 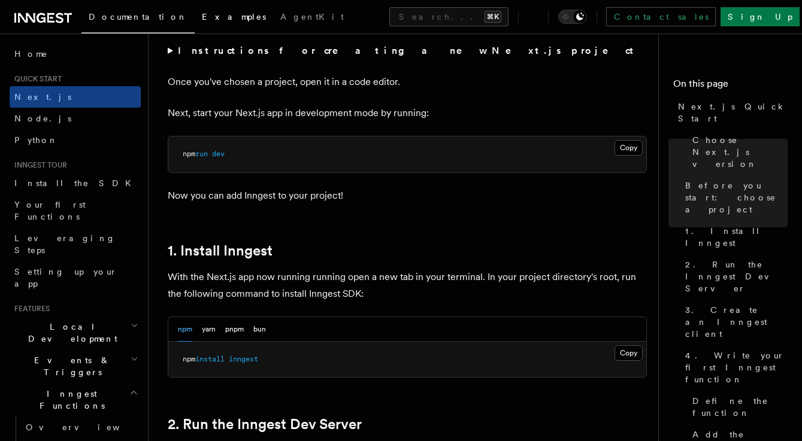 I want to click on button: bun, so click(x=259, y=329).